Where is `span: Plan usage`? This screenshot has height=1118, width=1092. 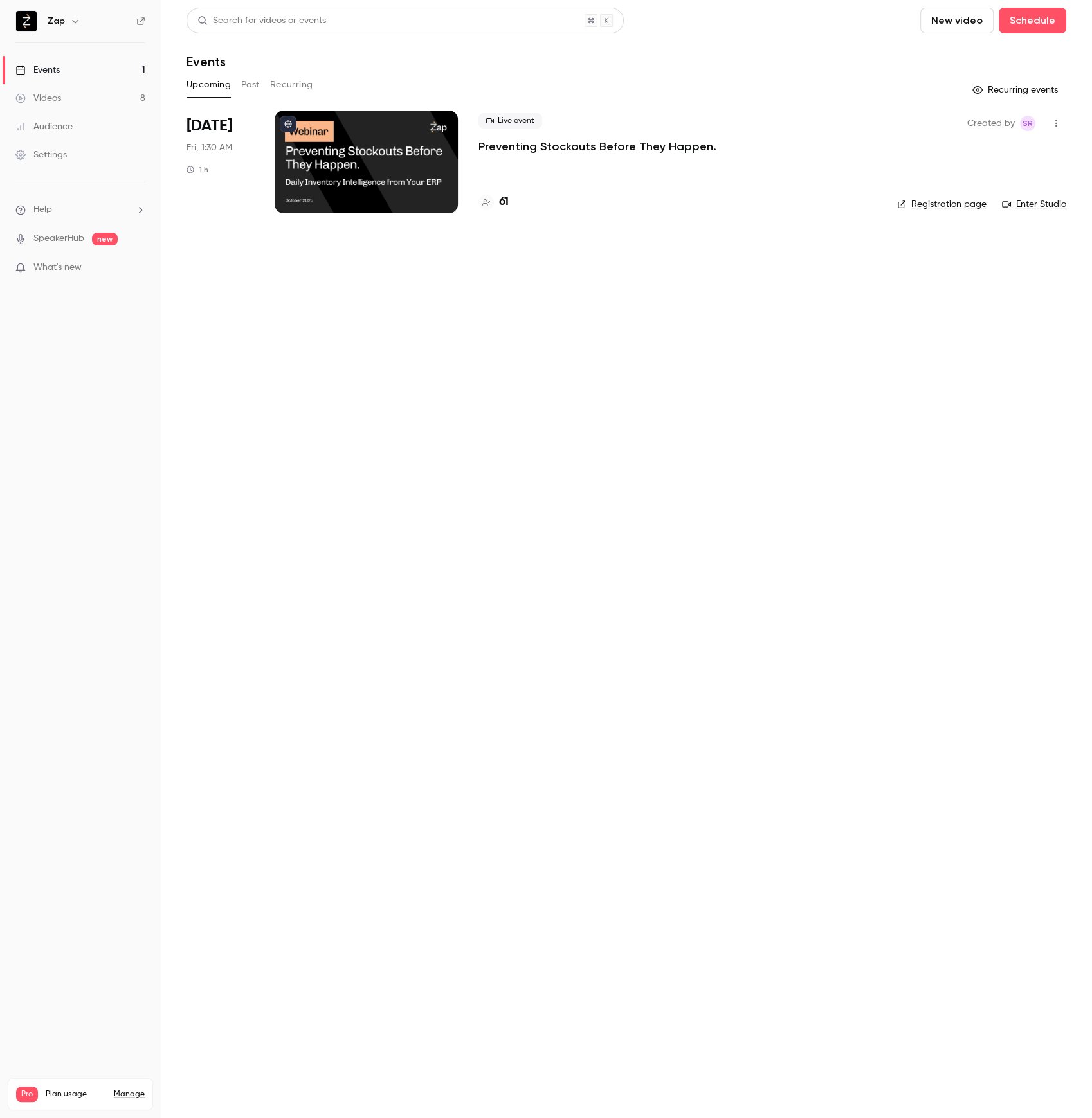 span: Plan usage is located at coordinates (76, 1095).